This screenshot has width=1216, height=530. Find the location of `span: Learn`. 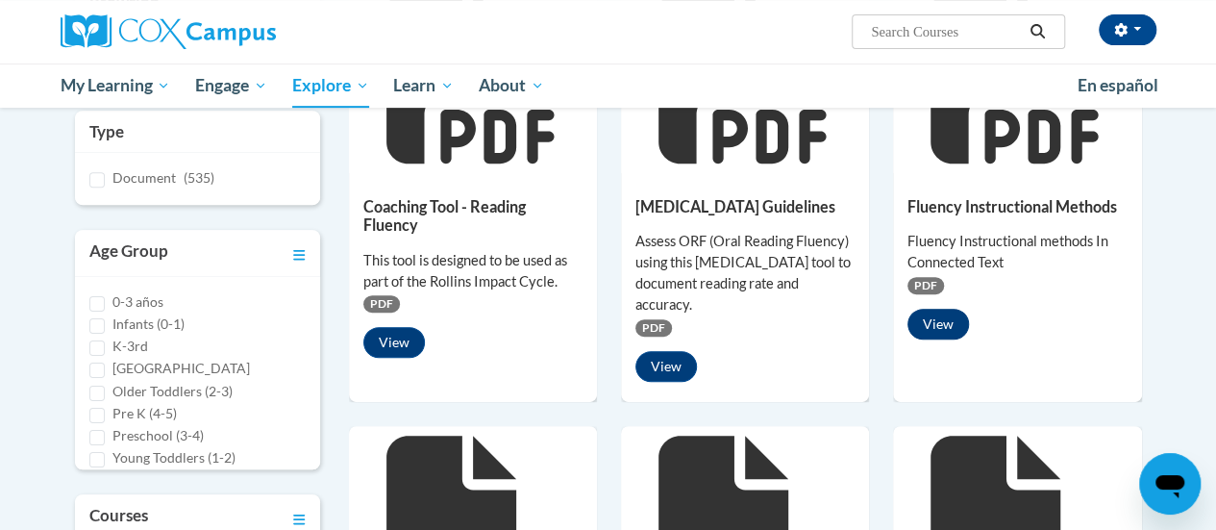

span: Learn is located at coordinates (423, 86).